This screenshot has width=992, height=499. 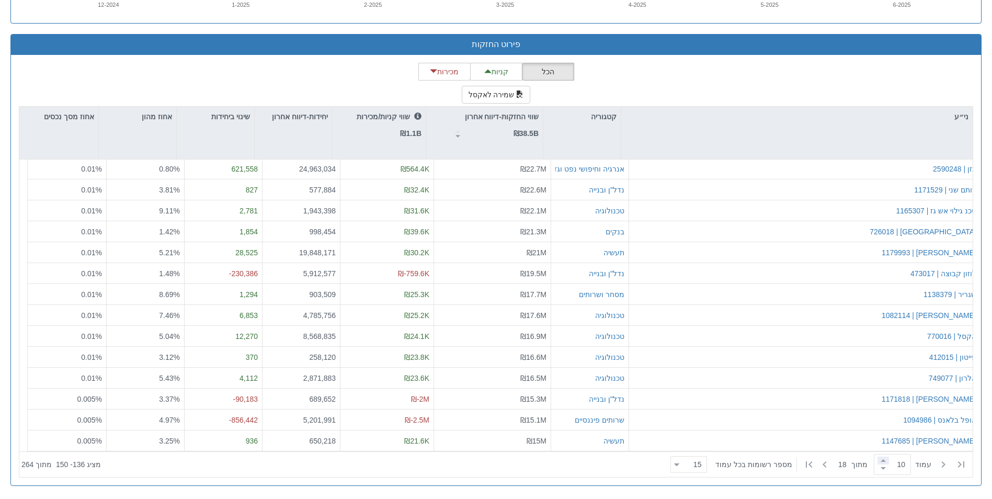 I want to click on span: ₪22.1M, so click(x=533, y=210).